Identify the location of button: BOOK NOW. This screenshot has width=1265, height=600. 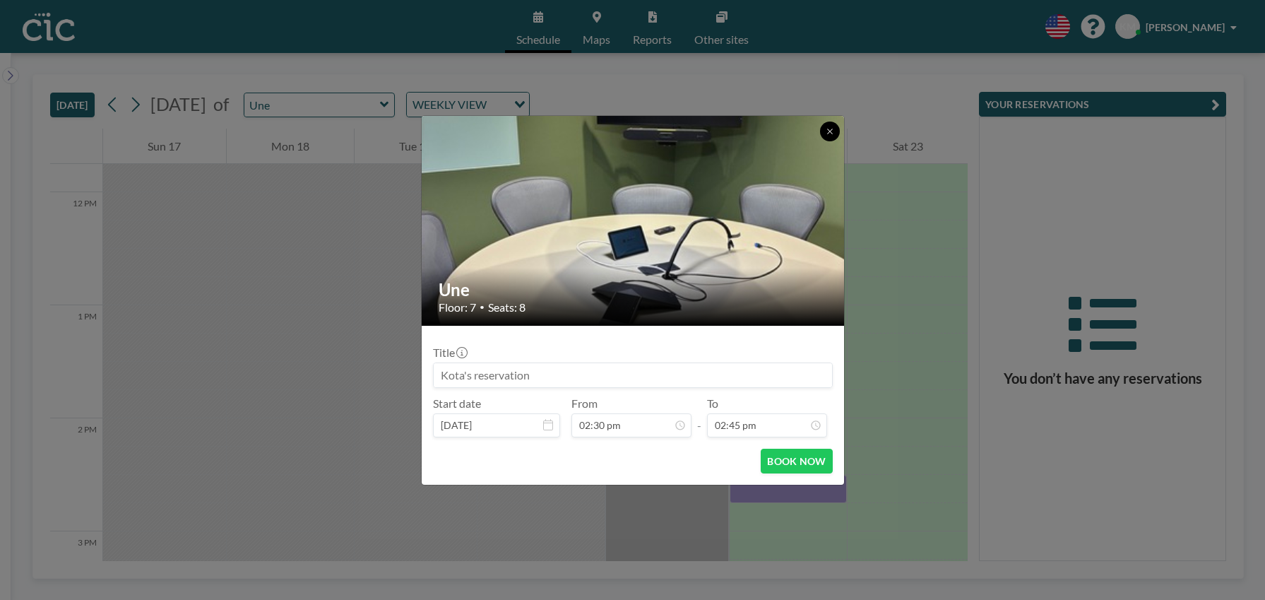
(796, 461).